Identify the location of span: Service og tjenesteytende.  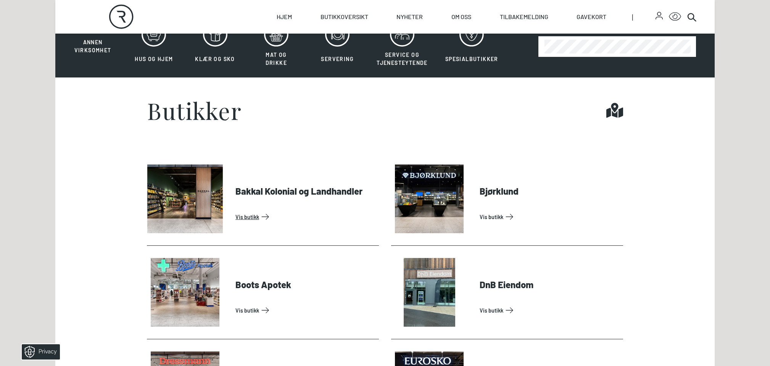
(402, 59).